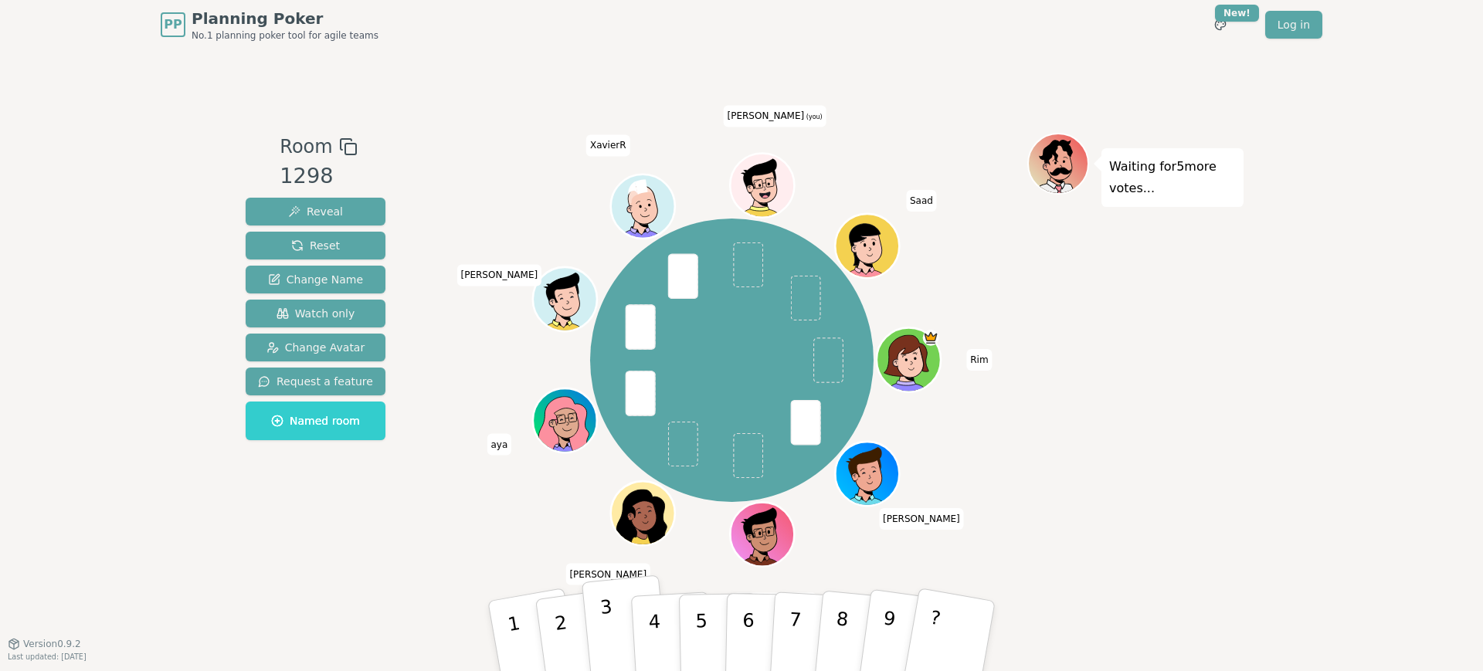 This screenshot has width=1483, height=671. Describe the element at coordinates (1172, 178) in the screenshot. I see `p: Waiting for 5 more votes...` at that location.